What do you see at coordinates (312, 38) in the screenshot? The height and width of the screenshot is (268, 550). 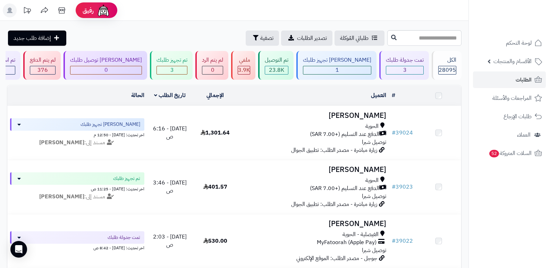 I see `span: تصدير الطلبات` at bounding box center [312, 38].